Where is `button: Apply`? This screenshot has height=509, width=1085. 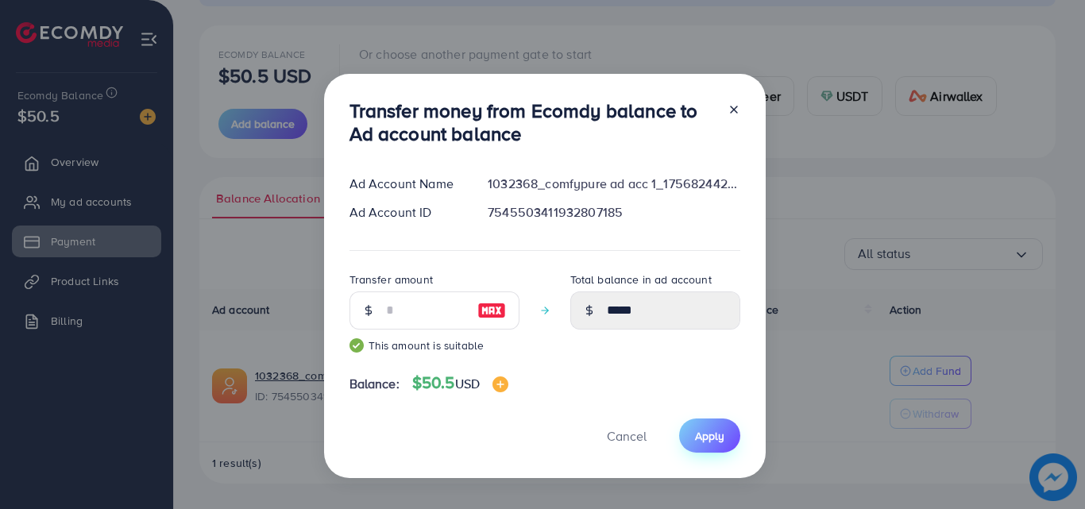
button: Apply is located at coordinates (710, 435).